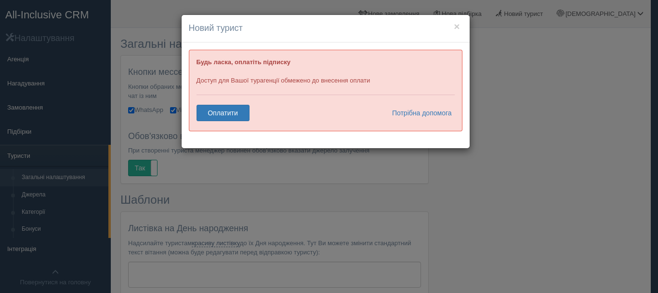 This screenshot has width=658, height=293. Describe the element at coordinates (326, 28) in the screenshot. I see `h4: Новий турист` at that location.